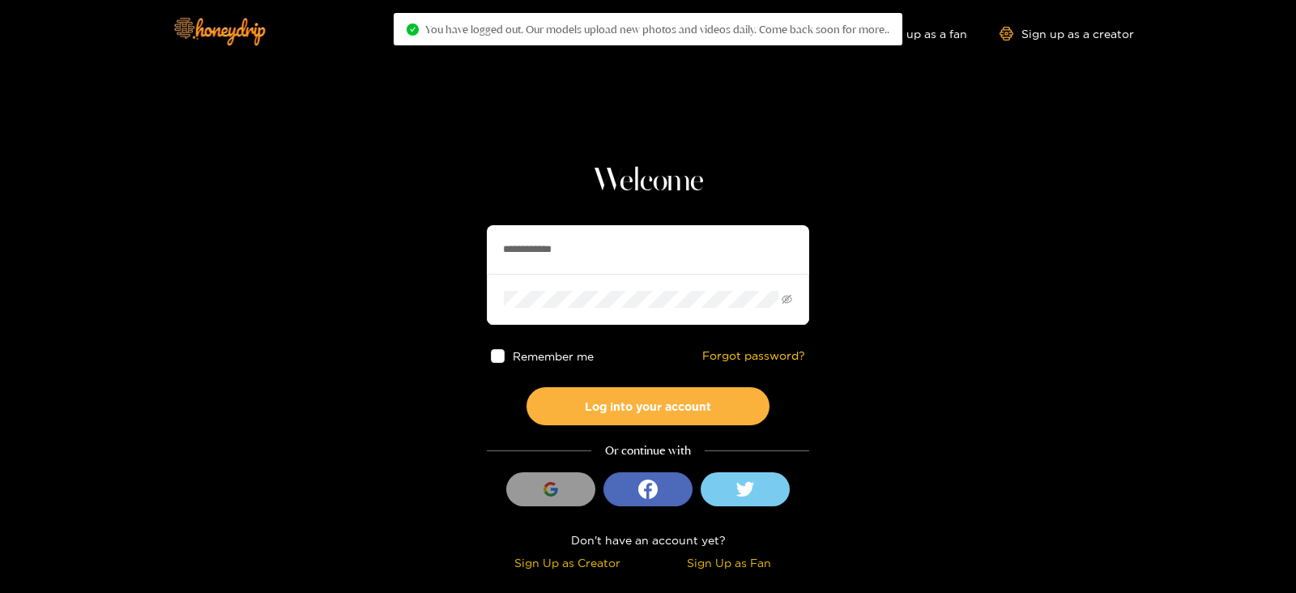 The width and height of the screenshot is (1296, 593). Describe the element at coordinates (787, 299) in the screenshot. I see `span: eye-invisible` at that location.